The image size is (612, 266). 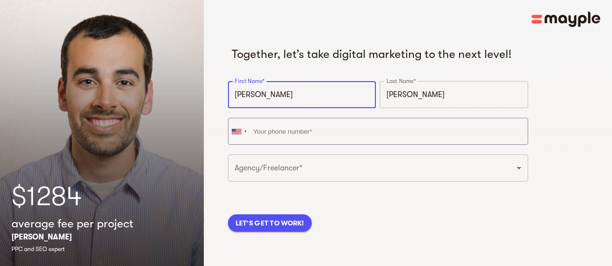 I want to click on h5: Together, let’s take digital marketing to the next level!, so click(x=378, y=54).